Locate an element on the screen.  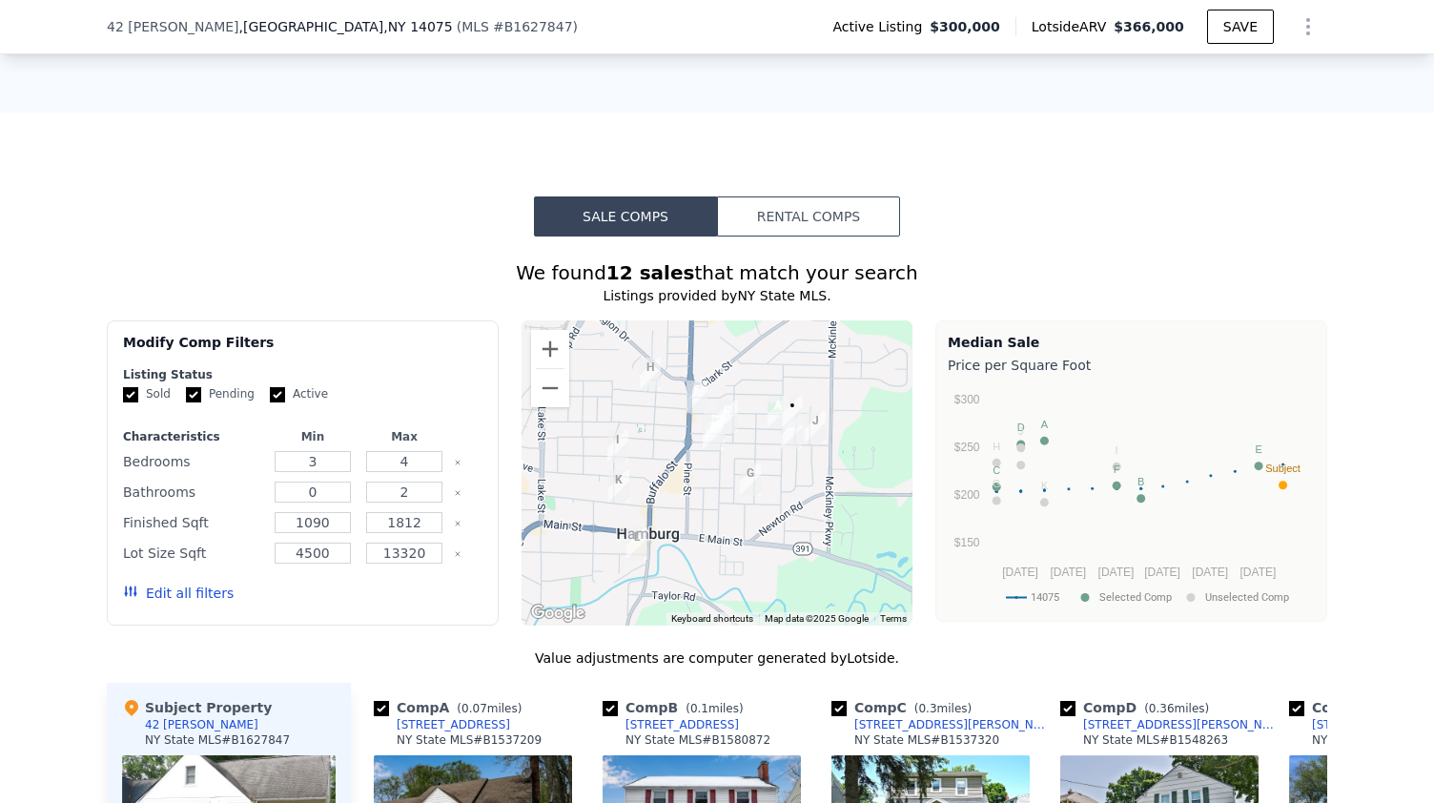
button: Edit all filters is located at coordinates (178, 593).